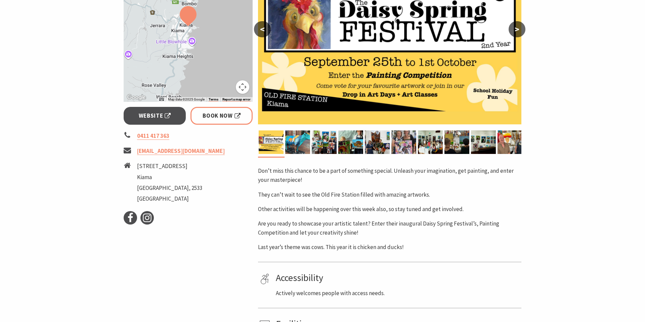 This screenshot has width=645, height=322. Describe the element at coordinates (242, 87) in the screenshot. I see `button: Map camera controls` at that location.